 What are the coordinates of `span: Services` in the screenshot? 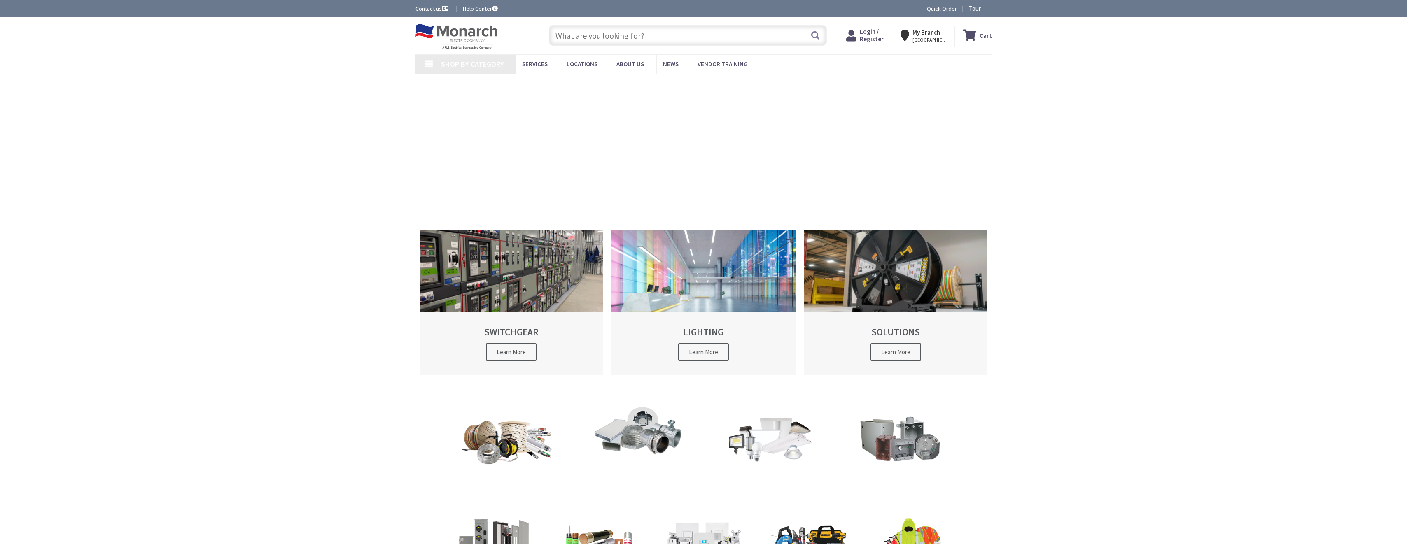 It's located at (535, 64).